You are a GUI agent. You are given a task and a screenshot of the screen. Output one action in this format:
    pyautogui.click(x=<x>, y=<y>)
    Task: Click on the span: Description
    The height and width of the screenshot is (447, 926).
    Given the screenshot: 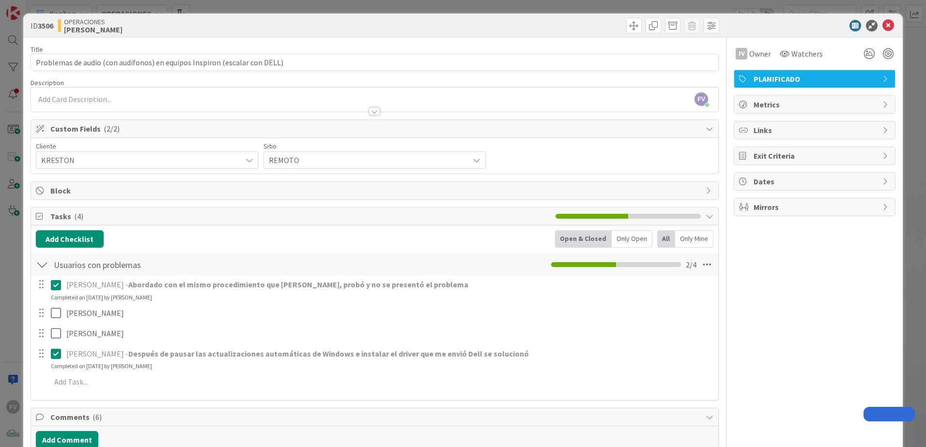 What is the action you would take?
    pyautogui.click(x=47, y=83)
    